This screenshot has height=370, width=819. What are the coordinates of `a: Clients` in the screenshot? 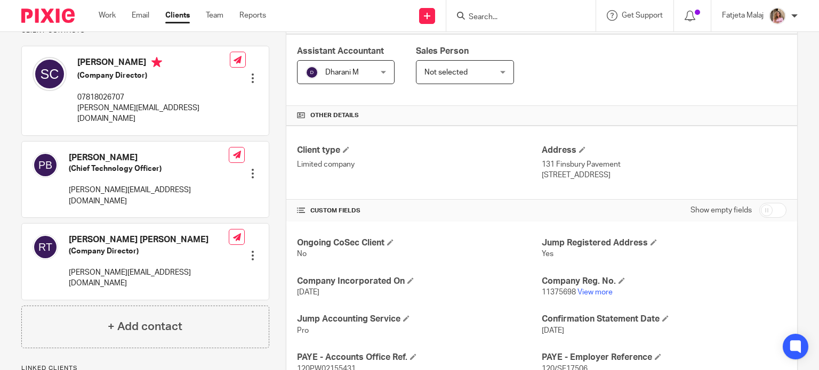 It's located at (177, 15).